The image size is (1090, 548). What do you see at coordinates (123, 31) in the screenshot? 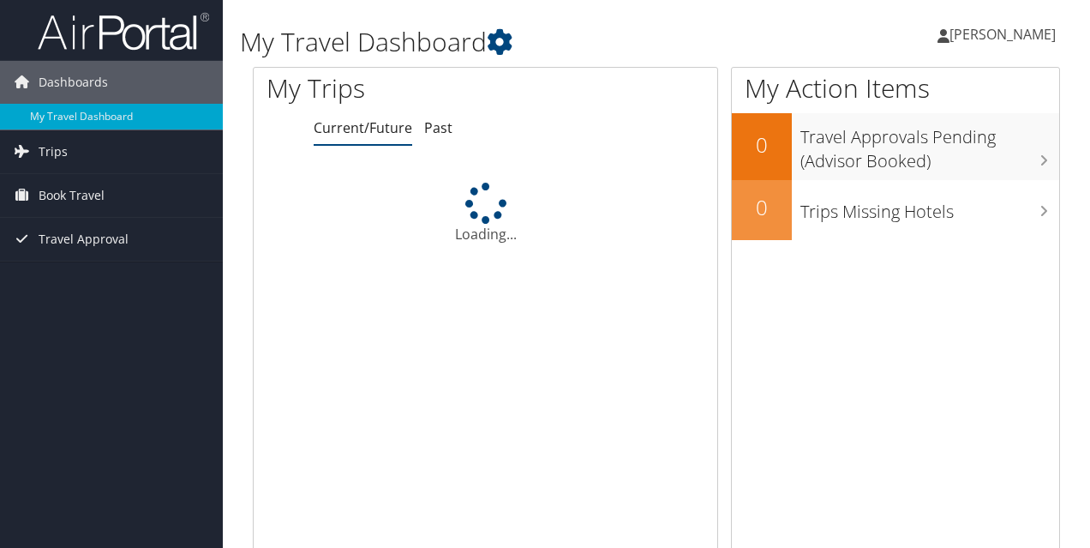
I see `img: airportal-logo.png` at bounding box center [123, 31].